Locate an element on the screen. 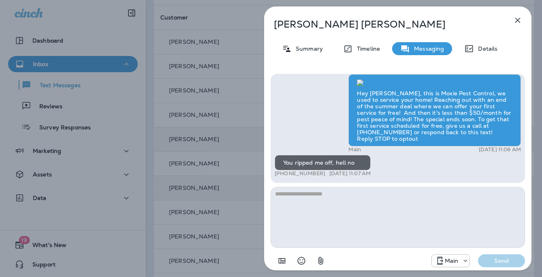  div: +1 (817) 482-3792 is located at coordinates (451, 260).